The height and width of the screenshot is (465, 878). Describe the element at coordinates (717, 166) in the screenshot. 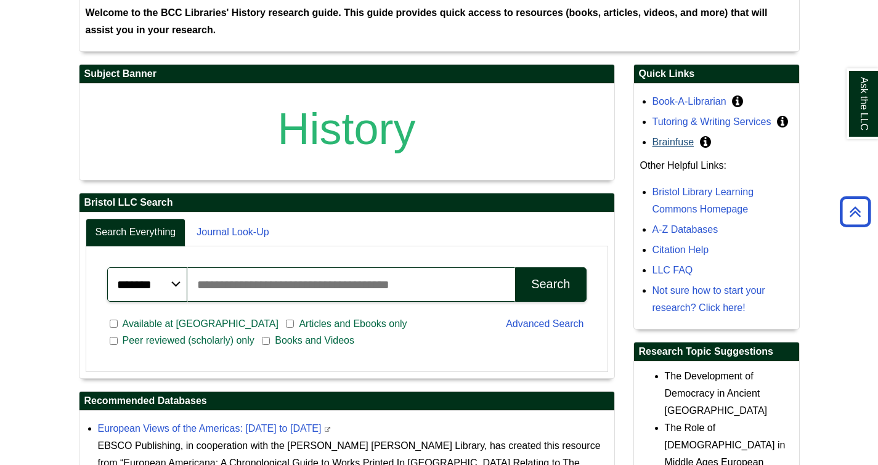

I see `p: Other Helpful Links:` at that location.